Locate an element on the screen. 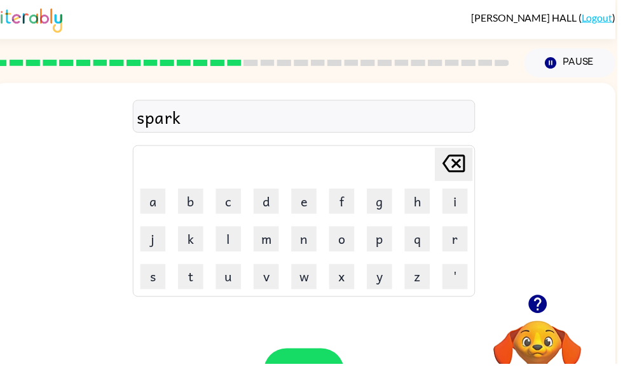  button: m is located at coordinates (269, 242).